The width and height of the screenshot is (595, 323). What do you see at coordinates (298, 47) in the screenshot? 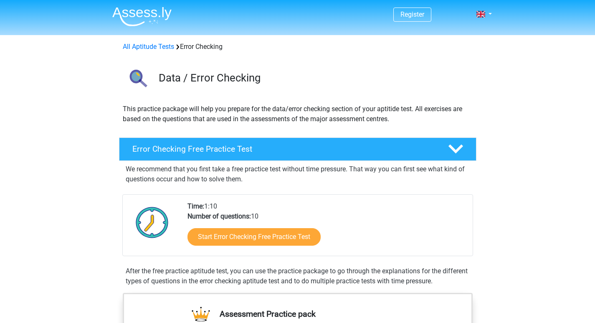
I see `div: Error Checking` at bounding box center [298, 47].